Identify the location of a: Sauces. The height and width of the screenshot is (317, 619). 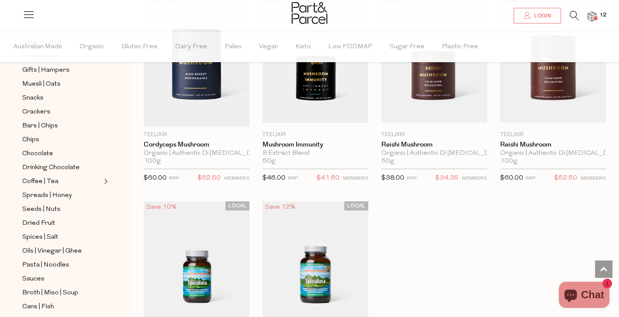
(62, 279).